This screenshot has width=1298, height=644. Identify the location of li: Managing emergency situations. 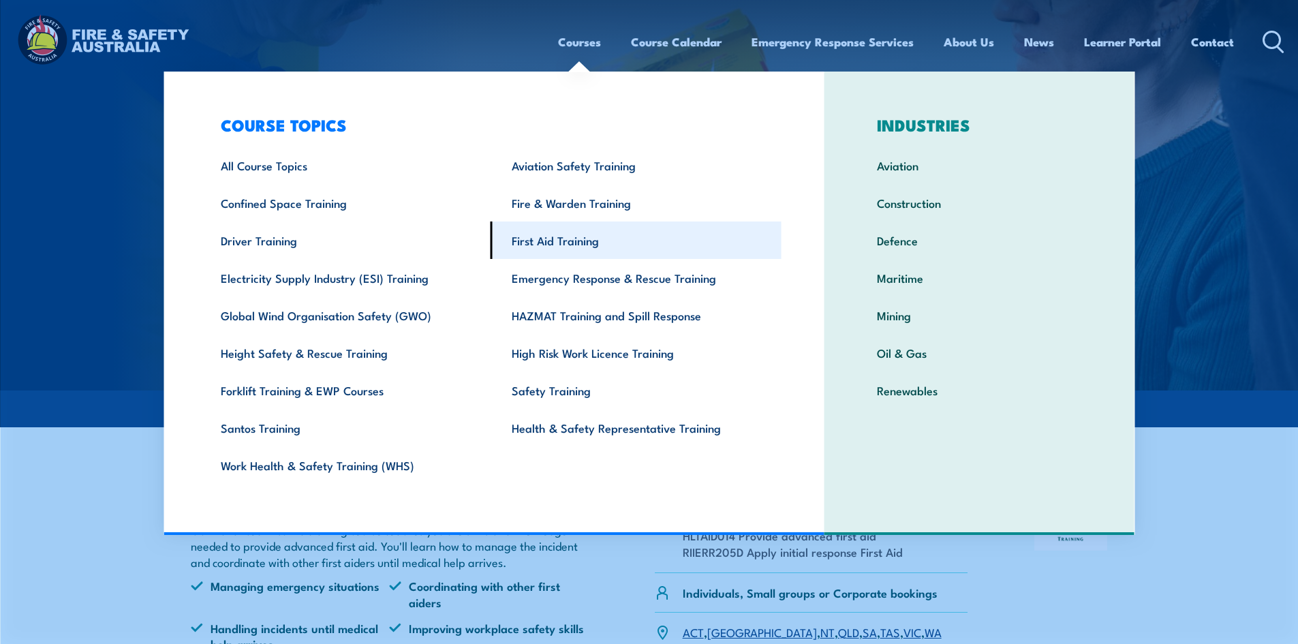
(290, 594).